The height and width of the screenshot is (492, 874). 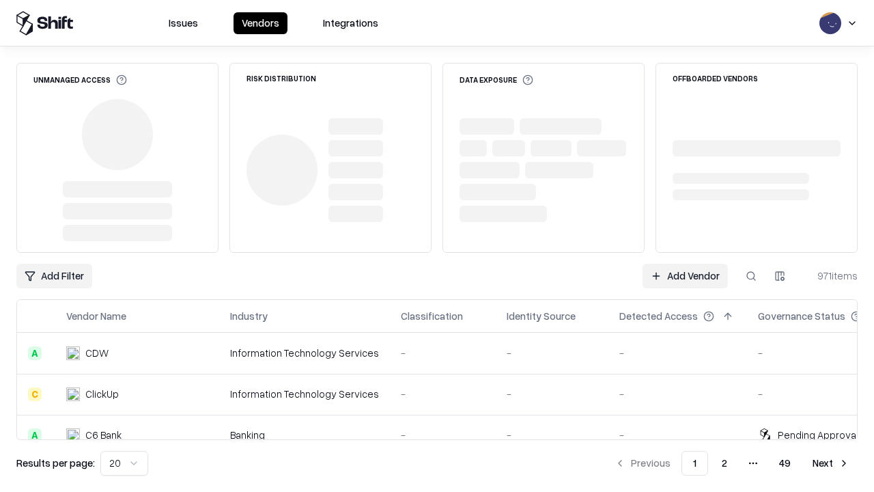 What do you see at coordinates (80, 80) in the screenshot?
I see `div: Unmanaged Access` at bounding box center [80, 80].